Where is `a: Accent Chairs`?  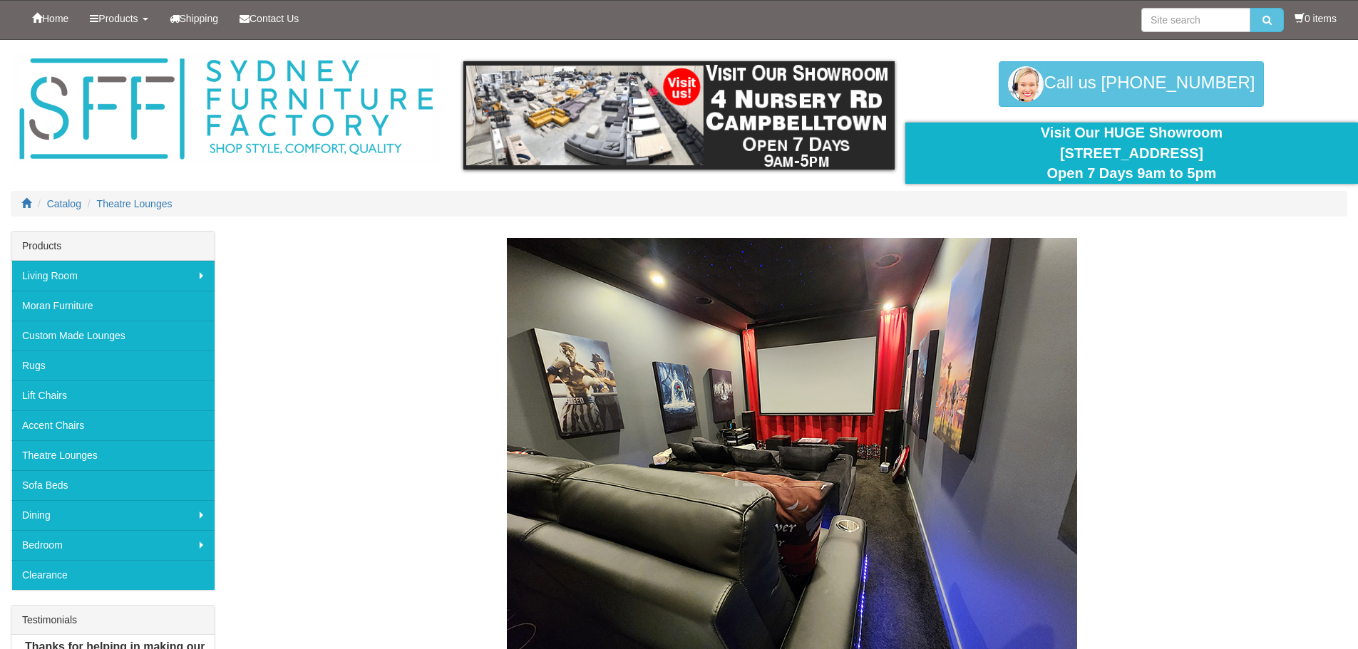
a: Accent Chairs is located at coordinates (113, 425).